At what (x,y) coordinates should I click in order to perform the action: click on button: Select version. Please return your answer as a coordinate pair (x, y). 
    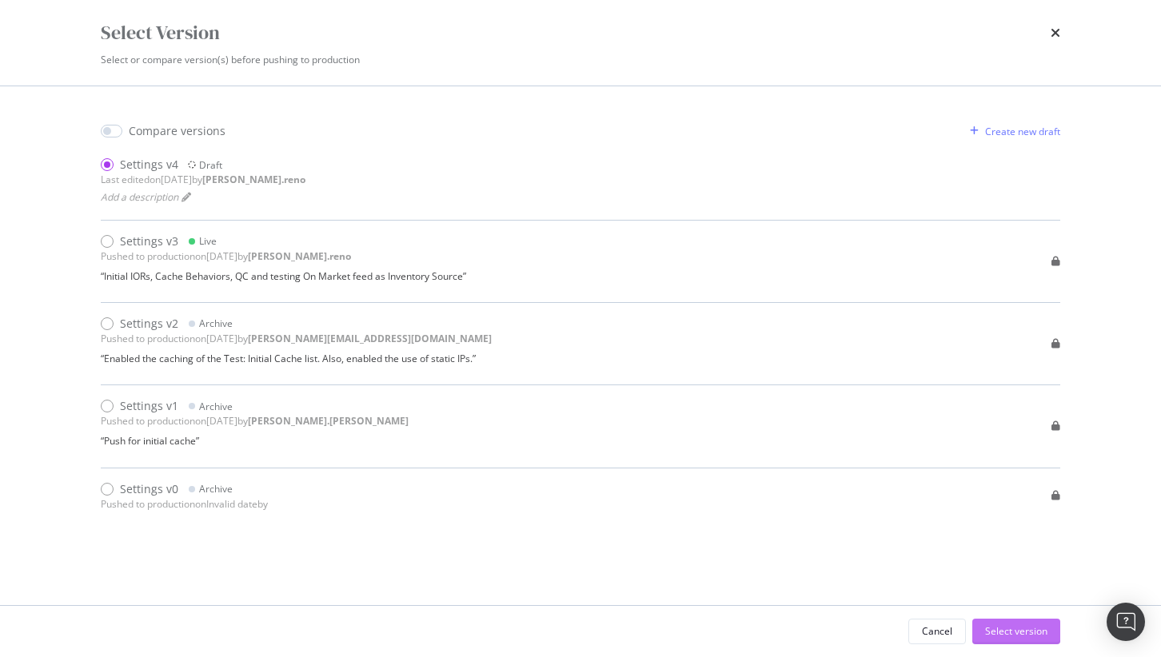
    Looking at the image, I should click on (1017, 632).